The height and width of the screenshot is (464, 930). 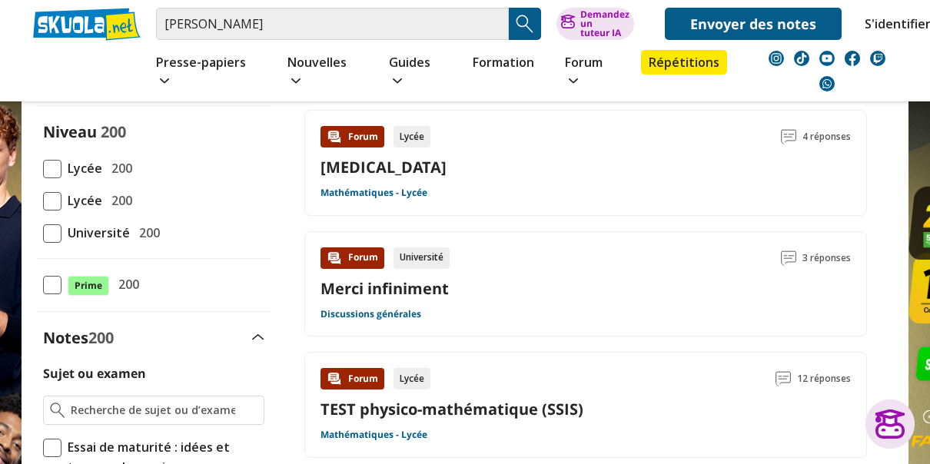 What do you see at coordinates (370, 314) in the screenshot?
I see `a: Discussions générales` at bounding box center [370, 314].